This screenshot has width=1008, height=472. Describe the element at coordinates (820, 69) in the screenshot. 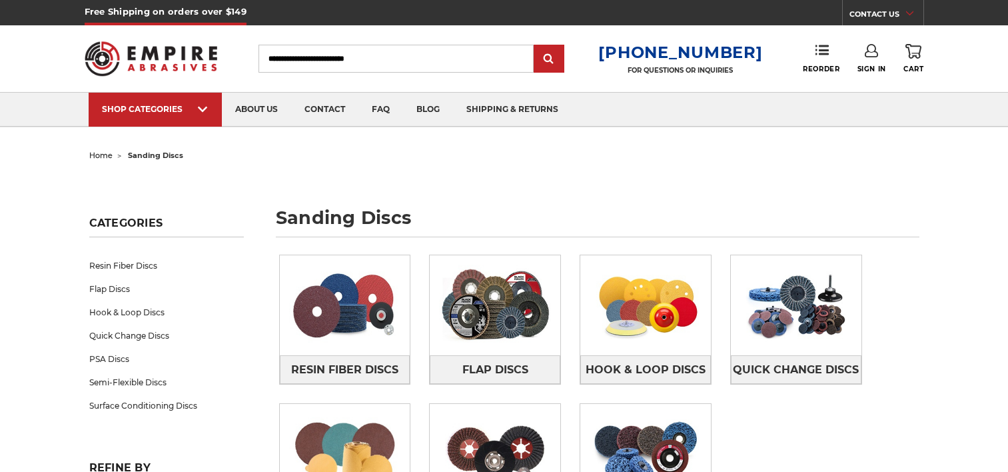

I see `span: Reorder` at that location.